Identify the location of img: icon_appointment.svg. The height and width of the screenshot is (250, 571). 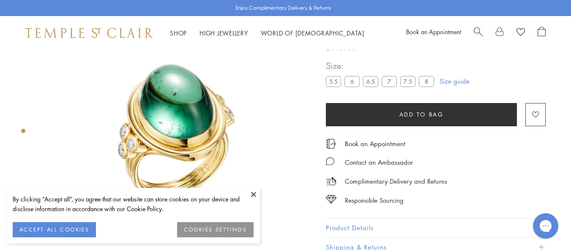
(331, 144).